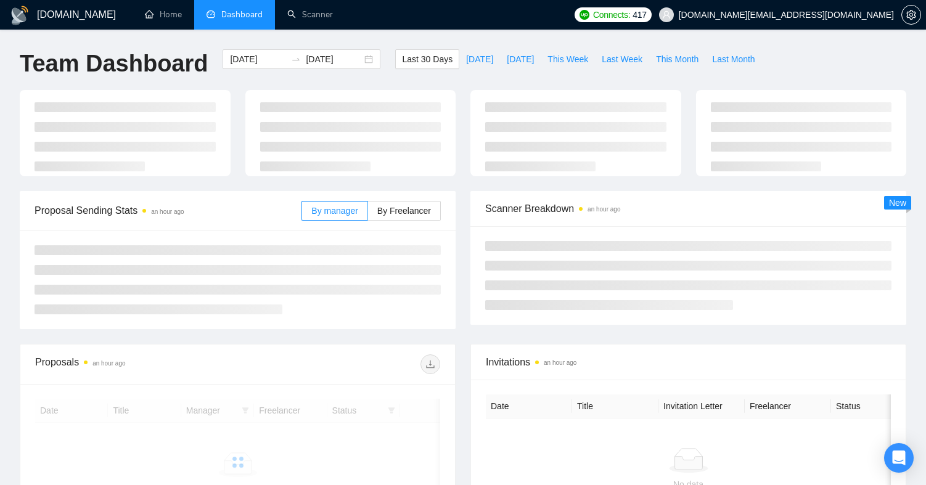 The image size is (926, 485). What do you see at coordinates (622, 59) in the screenshot?
I see `button: Last Week` at bounding box center [622, 59].